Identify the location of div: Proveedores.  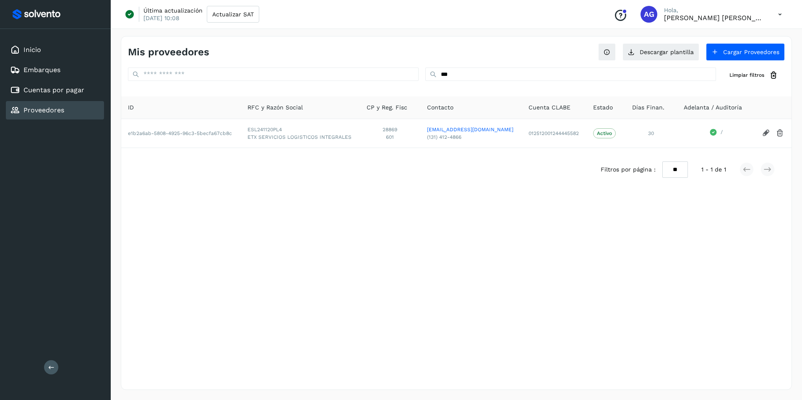
(55, 110).